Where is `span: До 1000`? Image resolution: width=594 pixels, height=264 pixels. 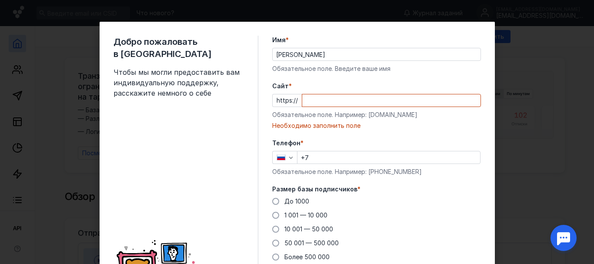
span: До 1000 is located at coordinates (297, 201).